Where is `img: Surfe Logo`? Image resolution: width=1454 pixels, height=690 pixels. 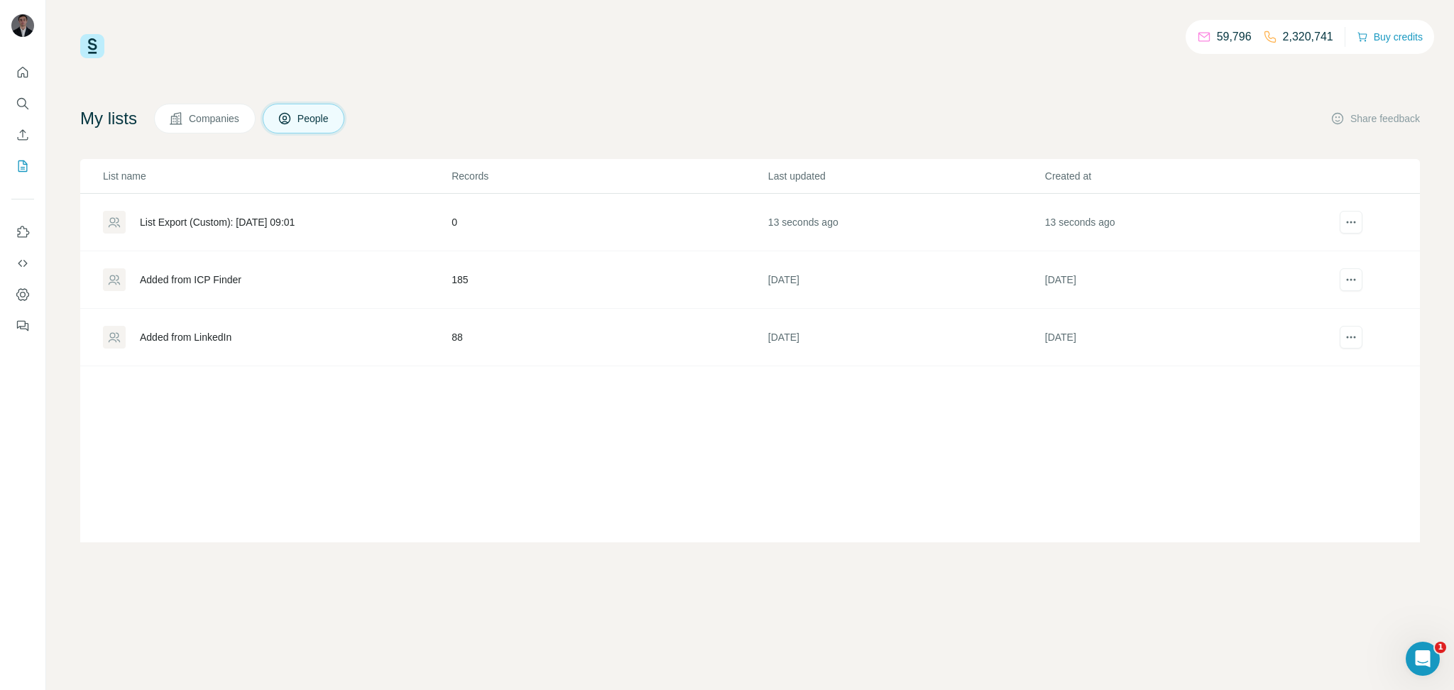 img: Surfe Logo is located at coordinates (92, 46).